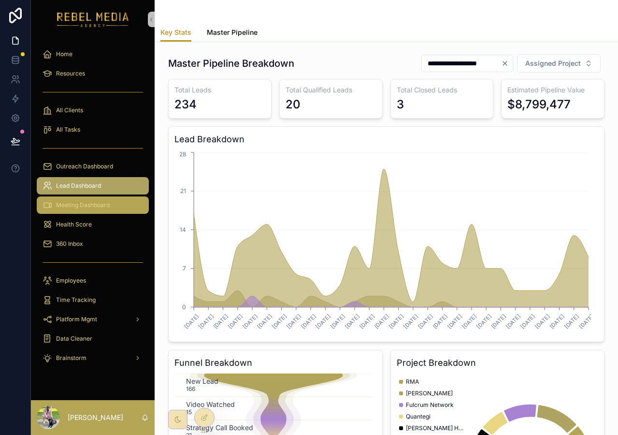  What do you see at coordinates (553, 90) in the screenshot?
I see `h3: Estimated Pipeline Value` at bounding box center [553, 90].